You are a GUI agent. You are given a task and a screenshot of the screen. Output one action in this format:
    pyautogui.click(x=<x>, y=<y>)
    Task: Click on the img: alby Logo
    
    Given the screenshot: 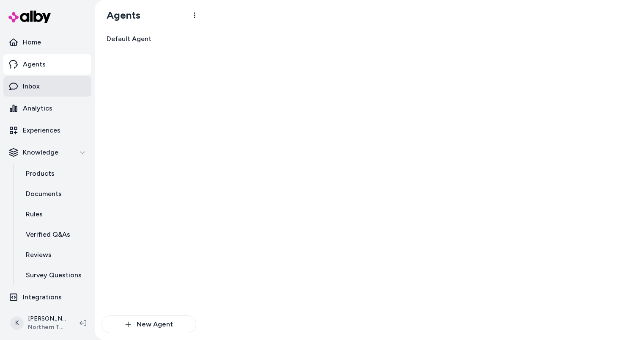 What is the action you would take?
    pyautogui.click(x=30, y=16)
    